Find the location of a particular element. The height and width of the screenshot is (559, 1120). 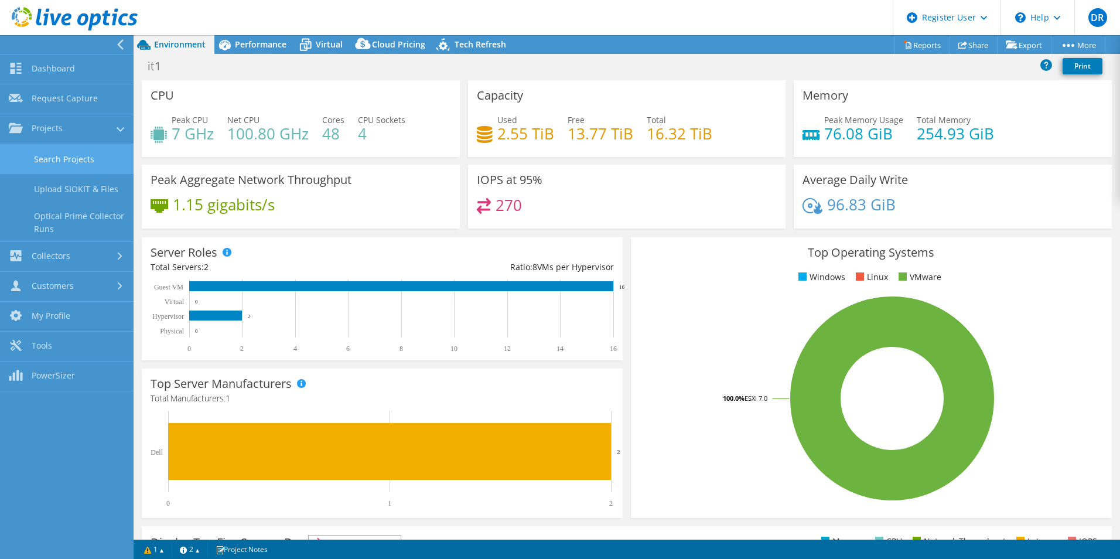

a: Export is located at coordinates (1024, 45).